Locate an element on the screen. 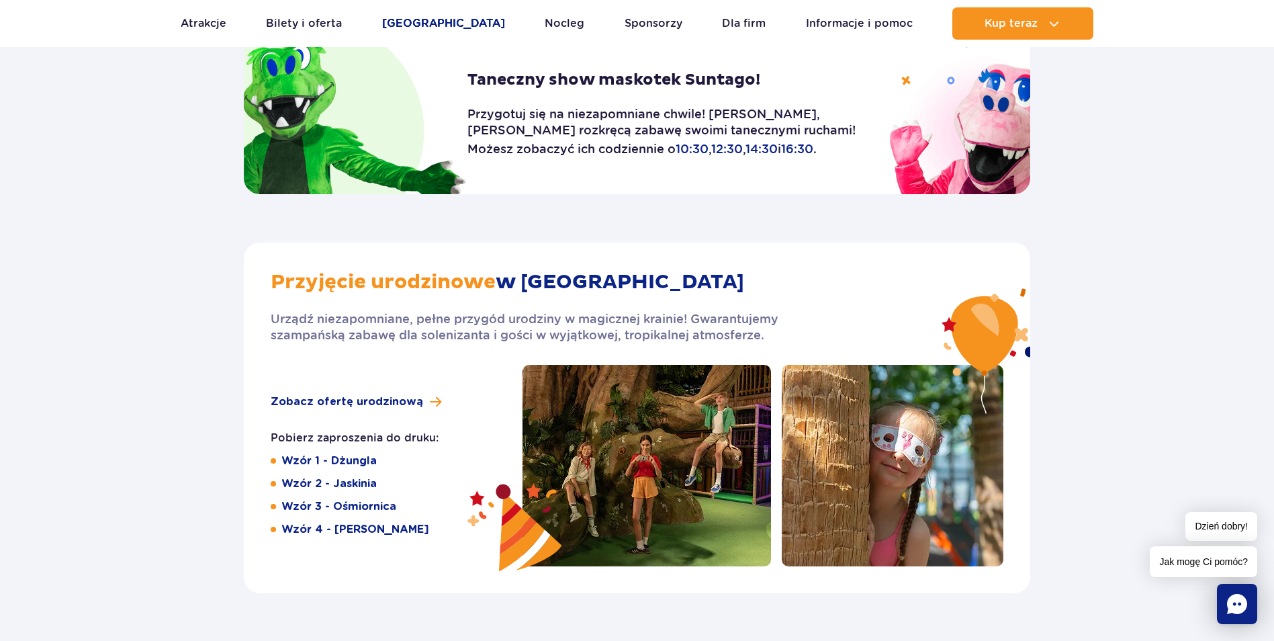 The width and height of the screenshot is (1274, 641). a: Atrakcje is located at coordinates (204, 24).